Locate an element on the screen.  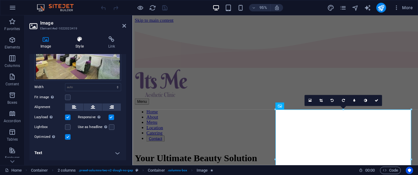
nav: breadcrumb is located at coordinates (122, 170).